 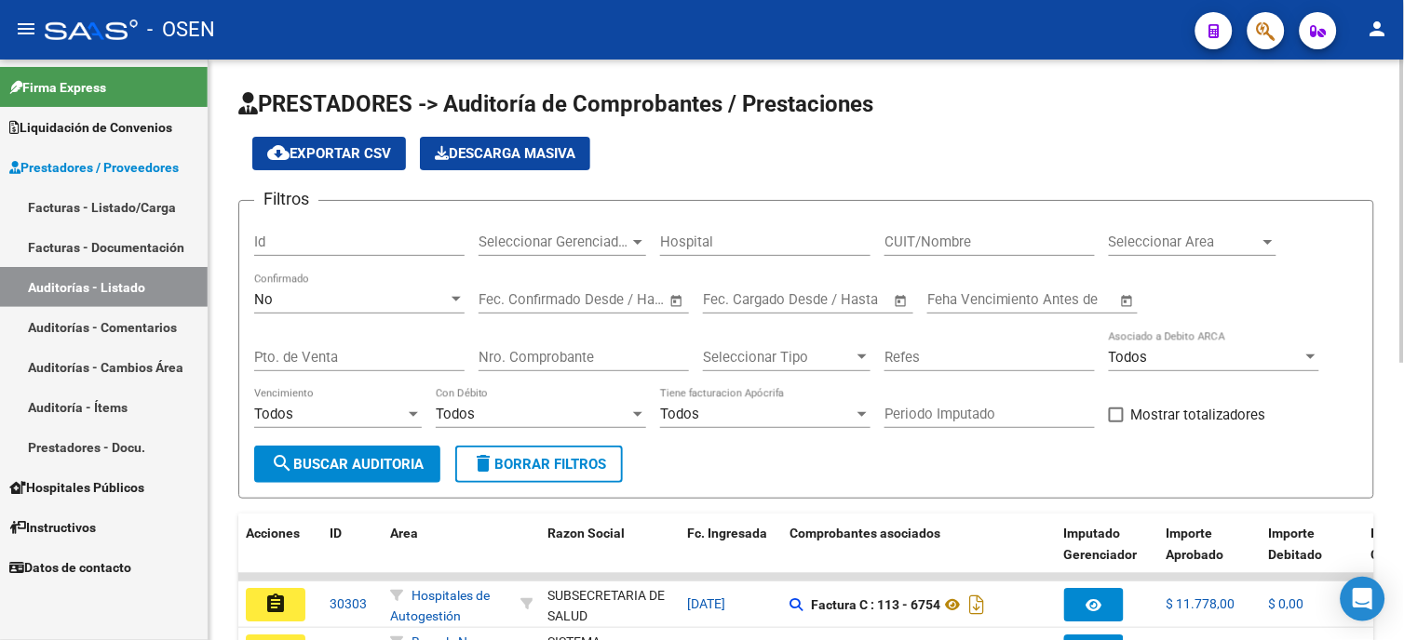 What do you see at coordinates (273, 533) in the screenshot?
I see `span: Acciones` at bounding box center [273, 533].